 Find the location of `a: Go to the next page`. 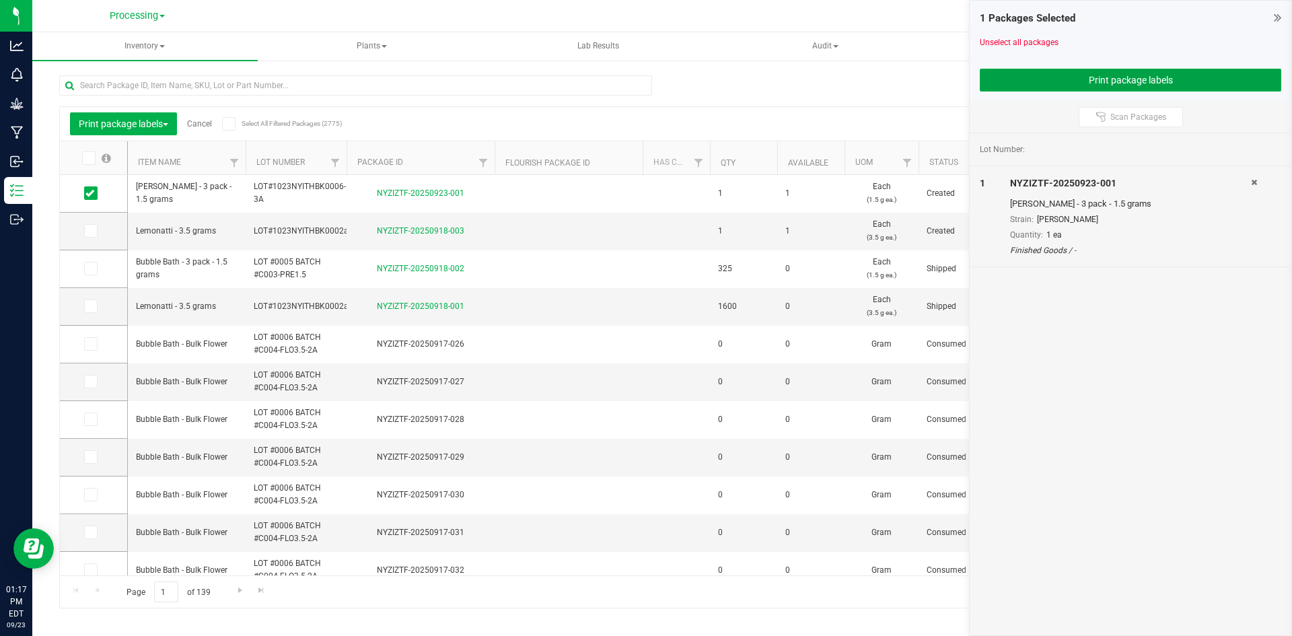

a: Go to the next page is located at coordinates (240, 590).